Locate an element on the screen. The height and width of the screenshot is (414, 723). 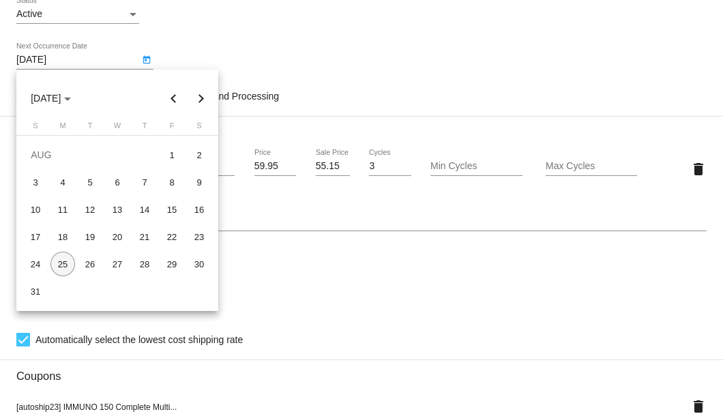
td: August 17, 2025 is located at coordinates (35, 237).